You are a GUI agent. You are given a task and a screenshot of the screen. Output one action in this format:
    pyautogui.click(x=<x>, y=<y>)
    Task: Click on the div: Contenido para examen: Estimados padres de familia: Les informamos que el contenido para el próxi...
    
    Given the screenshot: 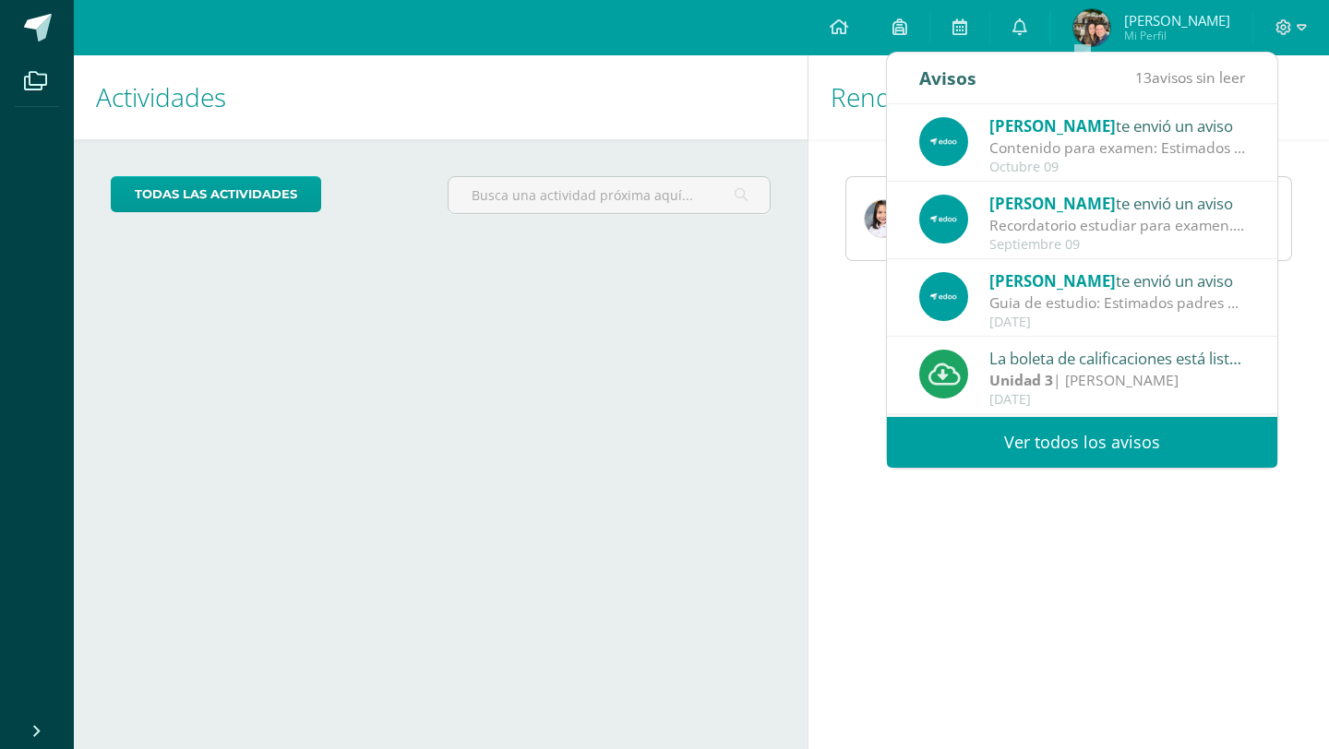 What is the action you would take?
    pyautogui.click(x=1117, y=148)
    